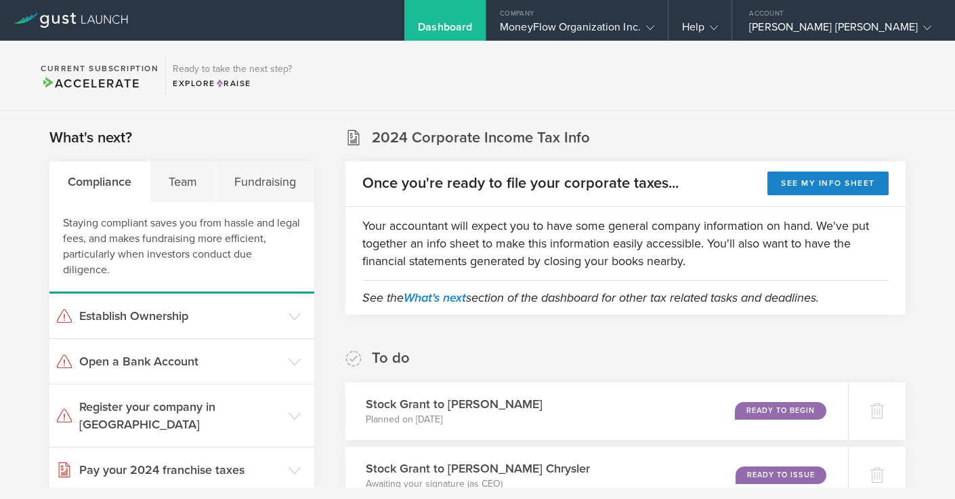  I want to click on div: Ready to Issue, so click(781, 475).